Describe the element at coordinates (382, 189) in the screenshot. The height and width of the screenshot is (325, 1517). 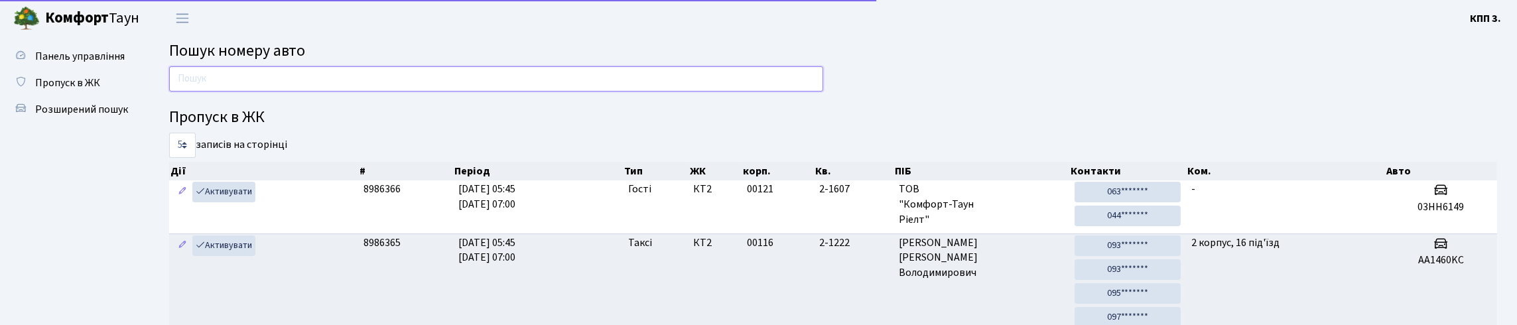
I see `span: 8986366` at that location.